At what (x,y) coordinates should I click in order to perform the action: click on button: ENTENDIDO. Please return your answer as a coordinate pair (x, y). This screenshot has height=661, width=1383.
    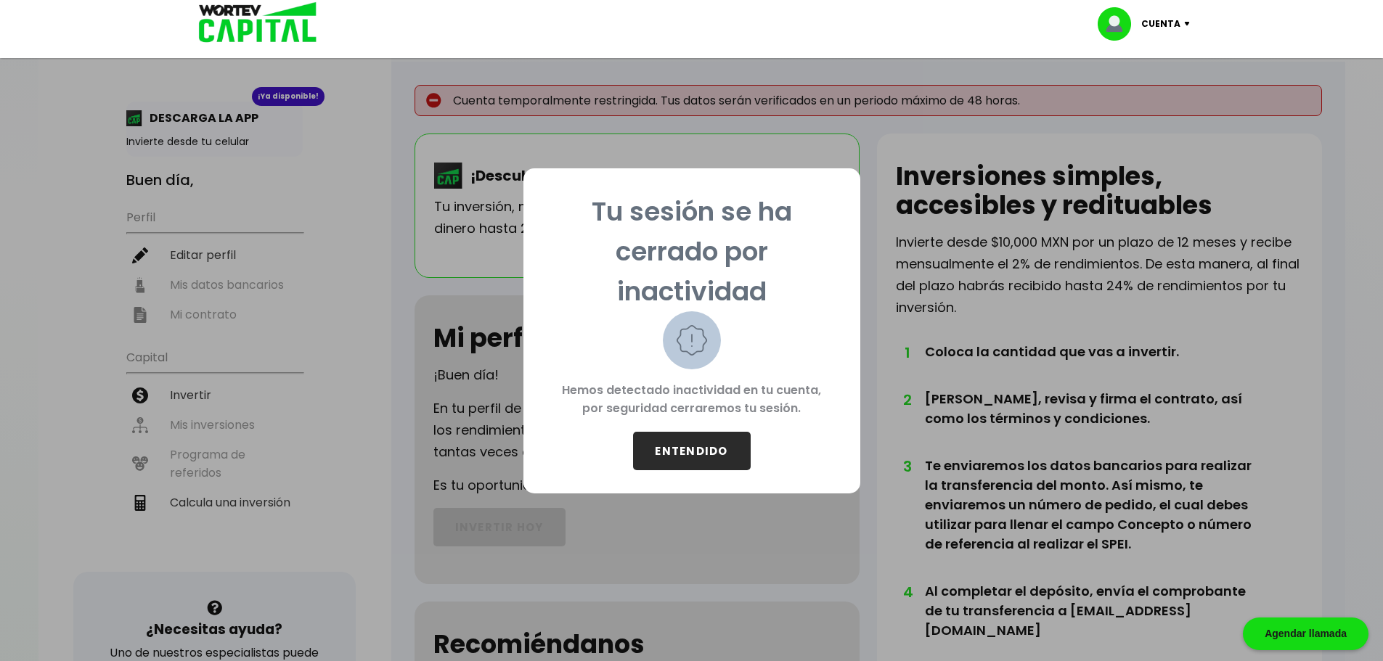
    Looking at the image, I should click on (692, 451).